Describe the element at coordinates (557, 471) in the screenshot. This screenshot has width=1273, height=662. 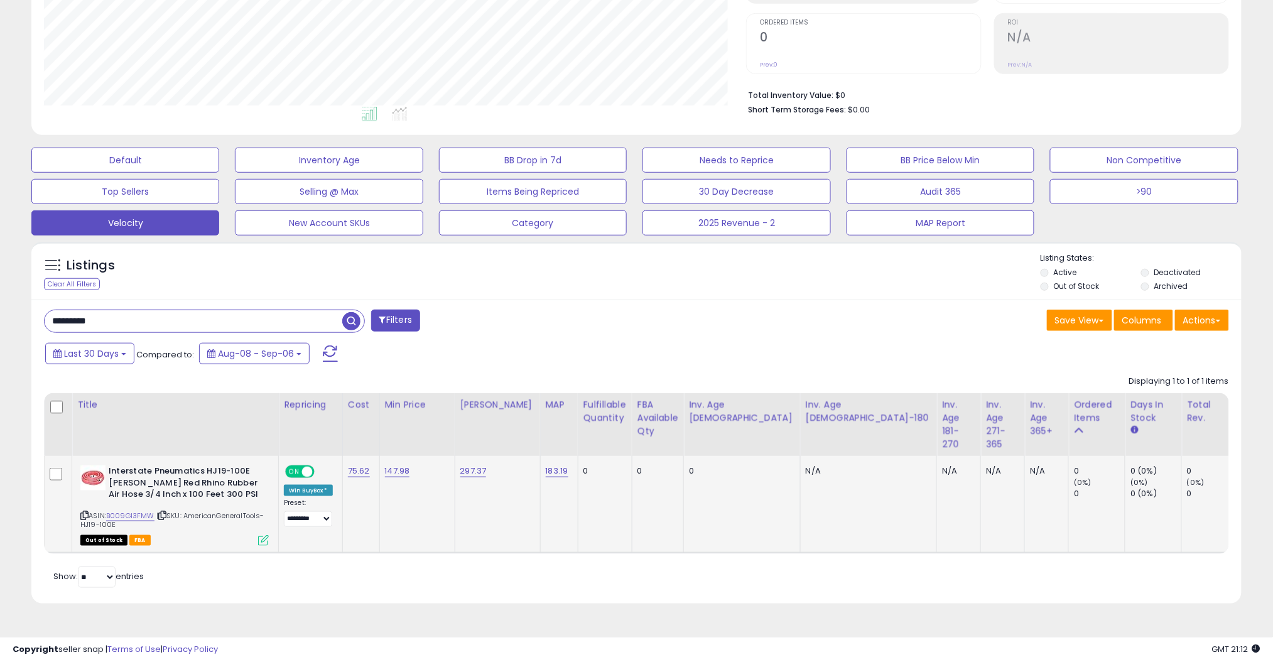
I see `a: 183.19` at that location.